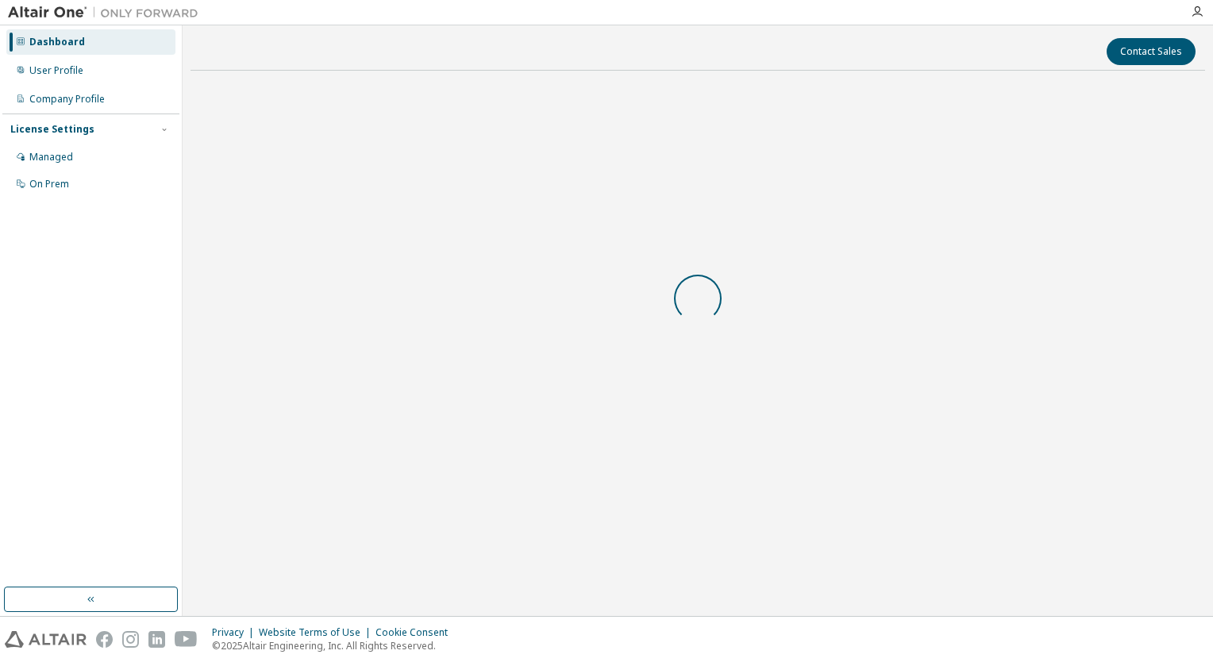 This screenshot has height=662, width=1213. Describe the element at coordinates (186, 639) in the screenshot. I see `img: youtube.svg` at that location.